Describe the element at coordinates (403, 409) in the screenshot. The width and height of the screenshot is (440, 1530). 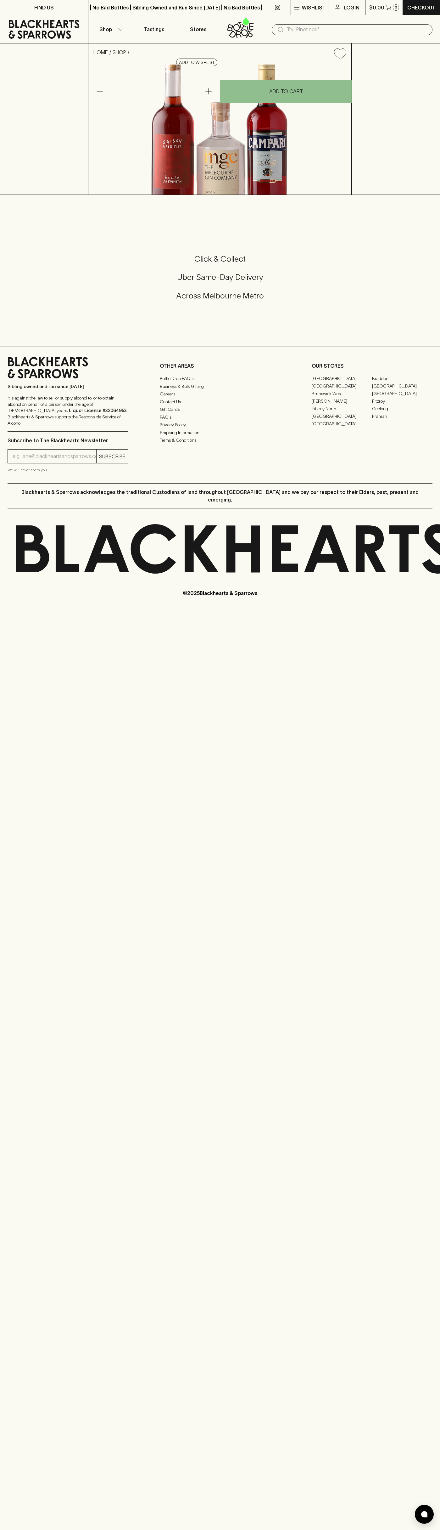
I see `a: Geelong` at that location.